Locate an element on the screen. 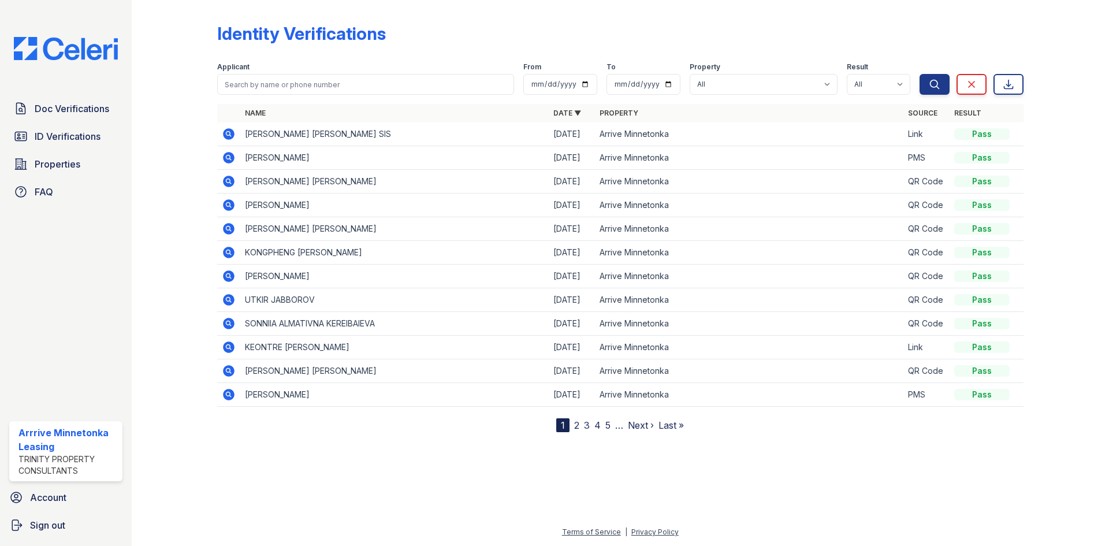 Image resolution: width=1109 pixels, height=546 pixels. td: UTKIR JABBOROV is located at coordinates (395, 300).